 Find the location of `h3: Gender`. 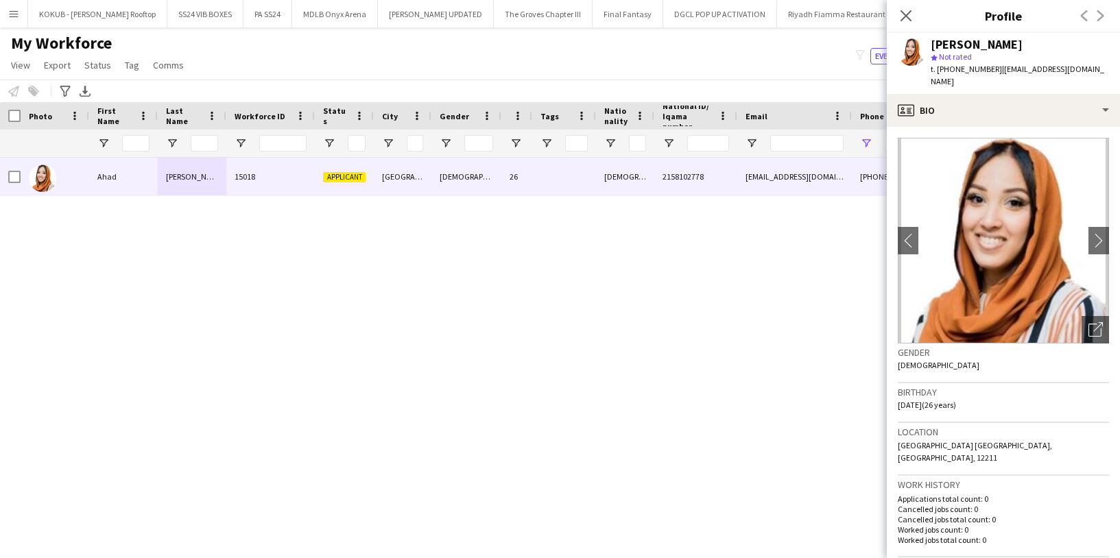

h3: Gender is located at coordinates (1003, 352).